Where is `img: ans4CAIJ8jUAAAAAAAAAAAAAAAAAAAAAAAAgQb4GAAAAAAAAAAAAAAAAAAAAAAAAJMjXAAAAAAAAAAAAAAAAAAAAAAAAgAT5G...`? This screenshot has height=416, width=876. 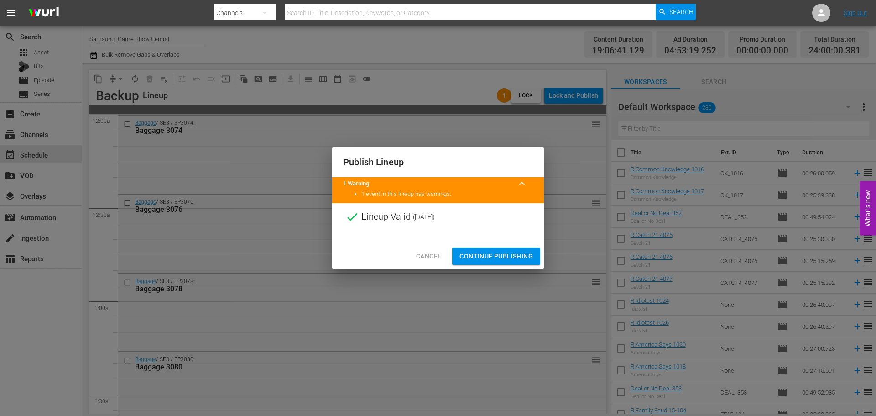
img: ans4CAIJ8jUAAAAAAAAAAAAAAAAAAAAAAAAgQb4GAAAAAAAAAAAAAAAAAAAAAAAAJMjXAAAAAAAAAAAAAAAAAAAAAAAAgAT5G... is located at coordinates (44, 13).